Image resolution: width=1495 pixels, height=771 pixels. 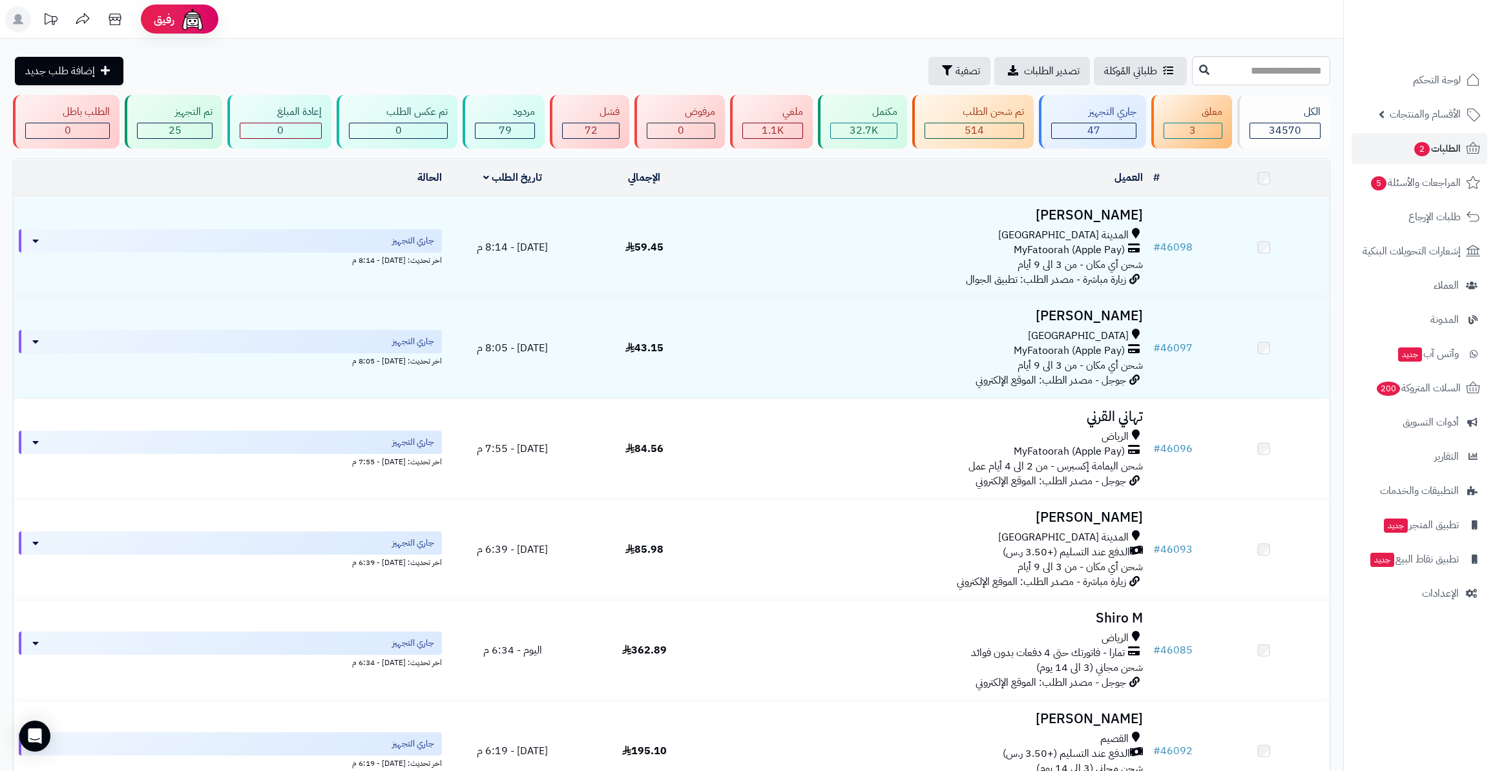 What do you see at coordinates (1419, 491) in the screenshot?
I see `span: التطبيقات والخدمات` at bounding box center [1419, 491].